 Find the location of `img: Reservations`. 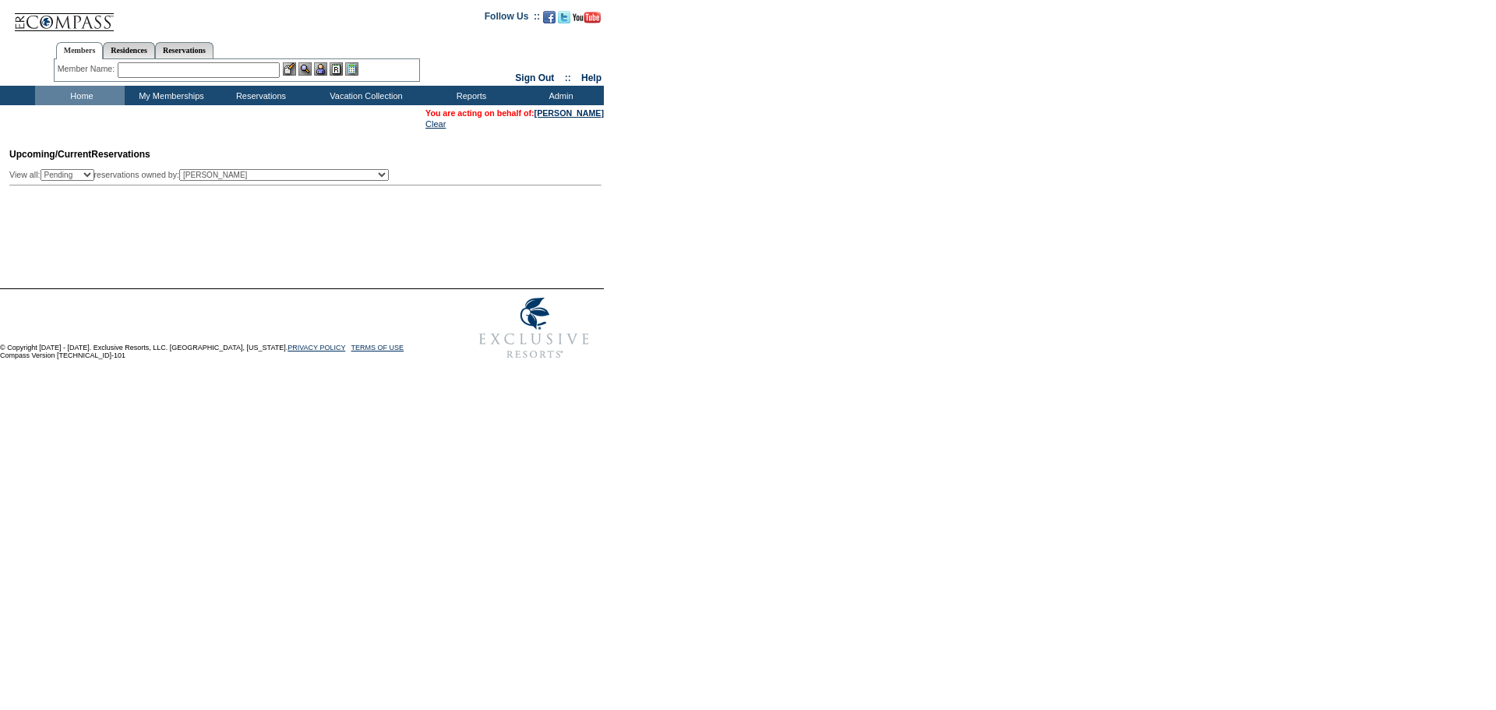

img: Reservations is located at coordinates (336, 69).